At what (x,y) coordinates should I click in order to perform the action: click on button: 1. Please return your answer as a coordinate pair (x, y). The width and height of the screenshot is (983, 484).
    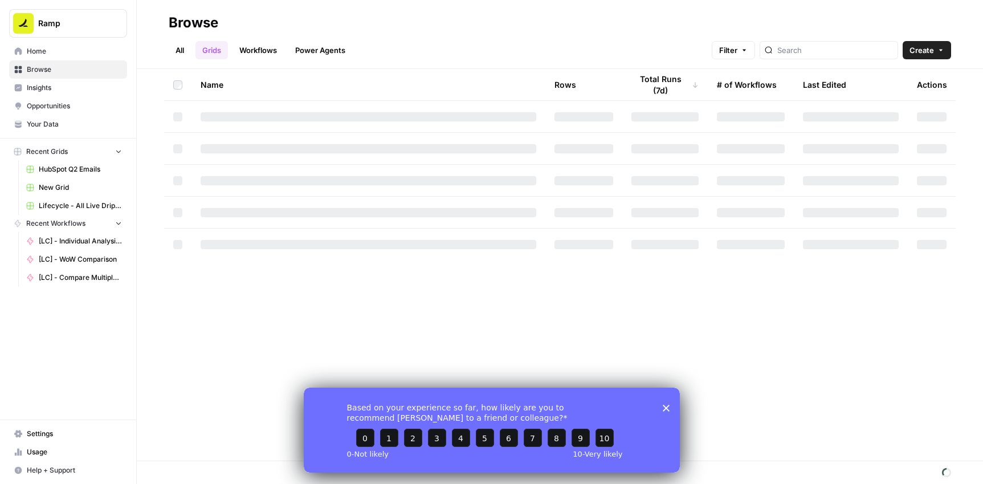
    Looking at the image, I should click on (85, 50).